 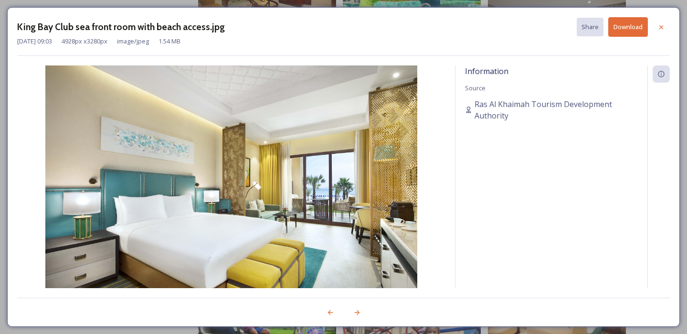 What do you see at coordinates (231, 189) in the screenshot?
I see `img: 33F326B7-0F36-4919-BA2EC0F4FCA3C72D.jpg` at bounding box center [231, 189].